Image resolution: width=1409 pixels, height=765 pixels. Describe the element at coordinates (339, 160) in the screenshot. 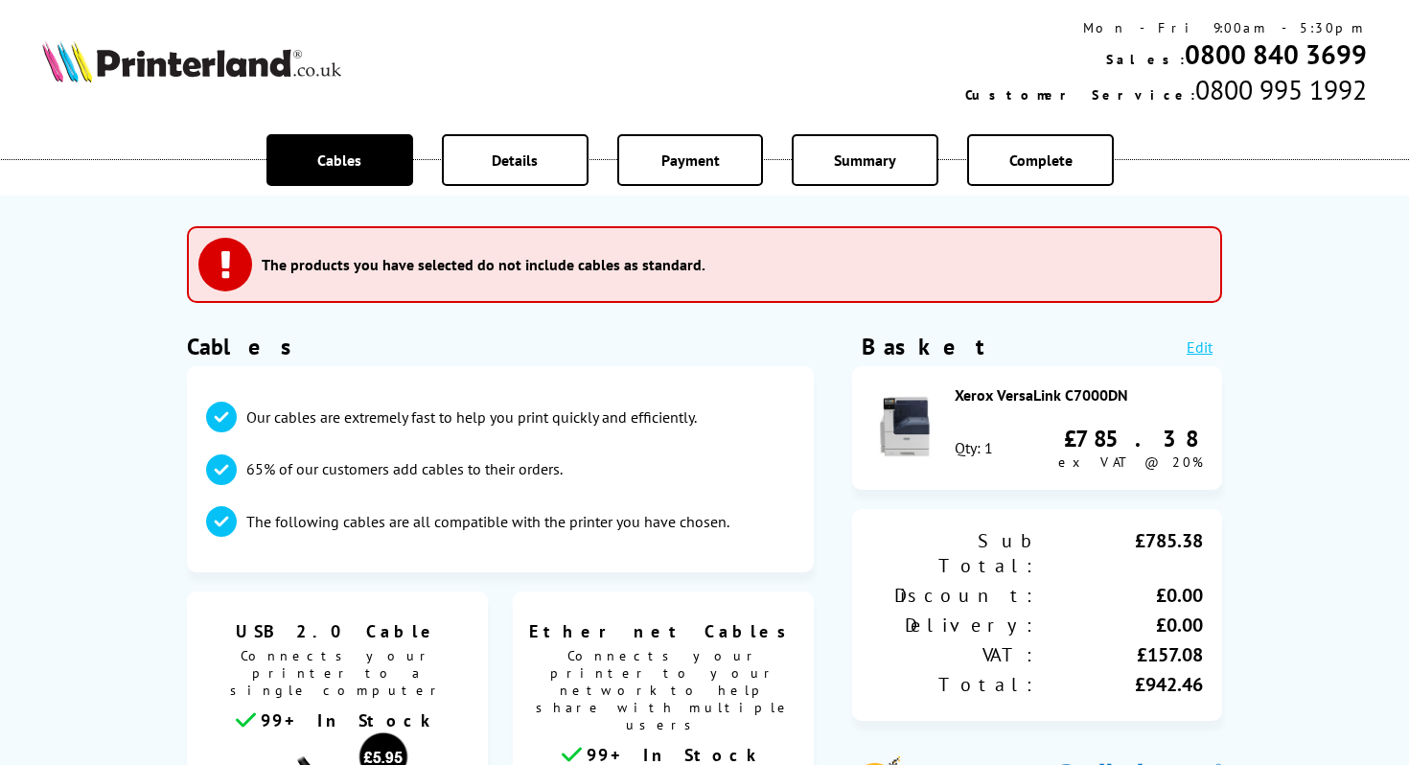

I see `span: Cables` at that location.